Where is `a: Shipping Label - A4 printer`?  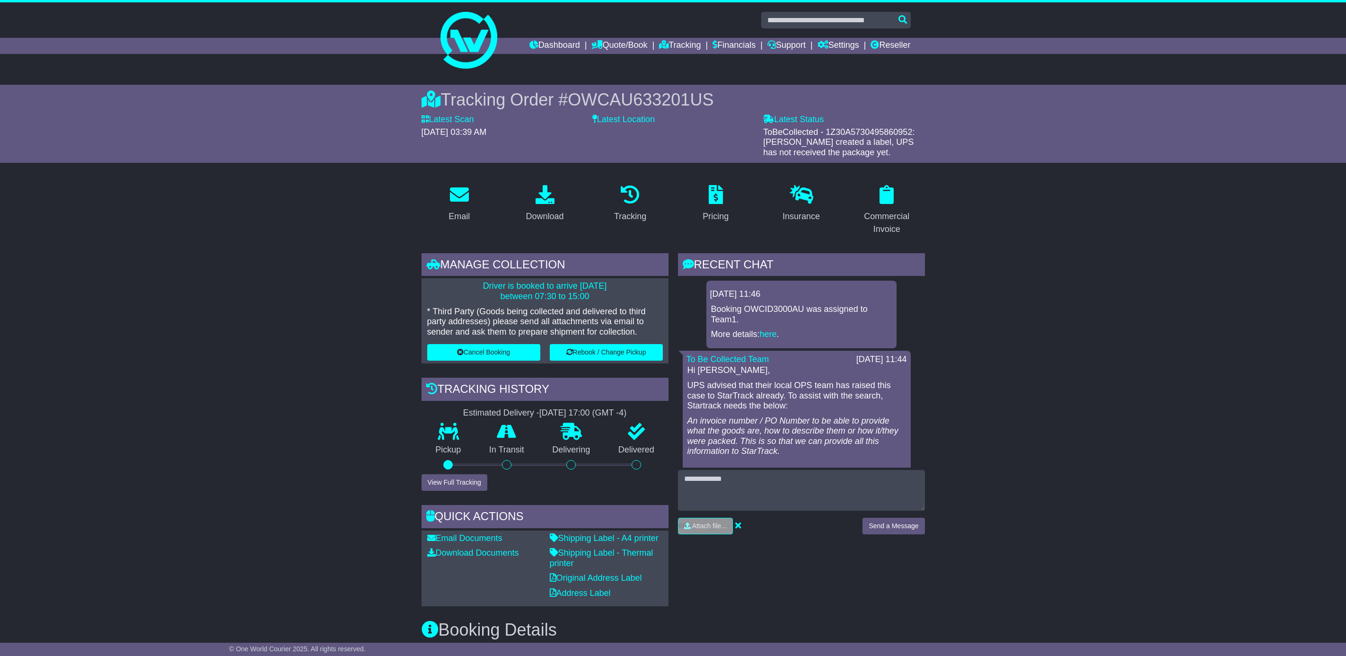
a: Shipping Label - A4 printer is located at coordinates (604, 538).